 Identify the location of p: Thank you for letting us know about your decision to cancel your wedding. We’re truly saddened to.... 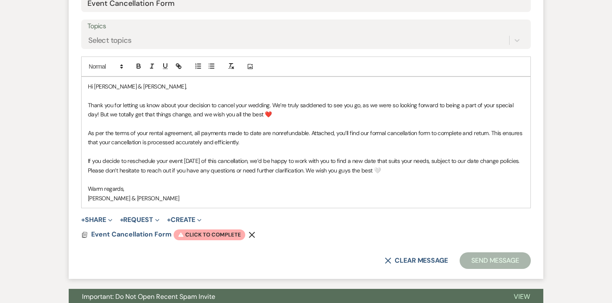
(306, 110).